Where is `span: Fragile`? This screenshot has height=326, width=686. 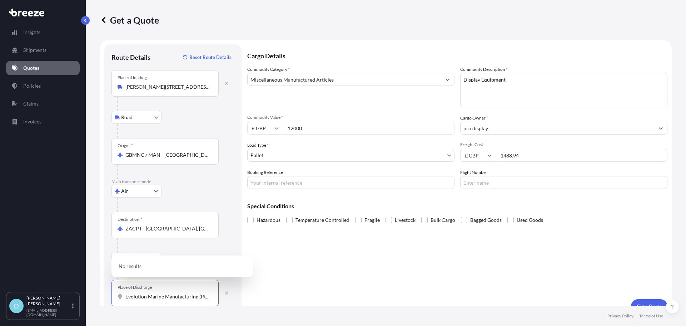
span: Fragile is located at coordinates (372, 220).